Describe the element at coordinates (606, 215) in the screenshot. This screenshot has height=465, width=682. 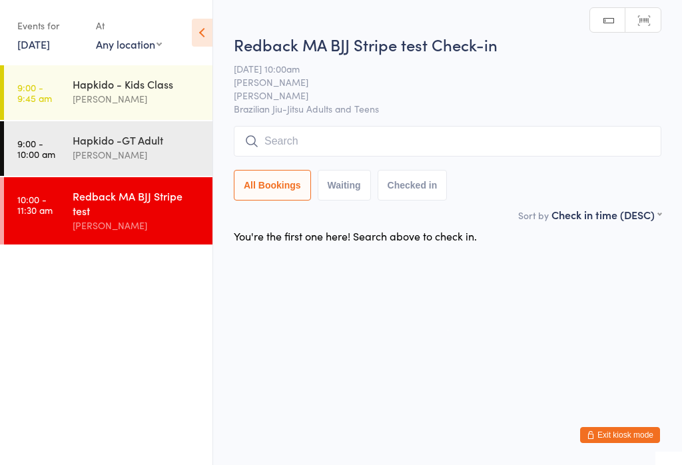
I see `div: Check in time (DESC)` at that location.